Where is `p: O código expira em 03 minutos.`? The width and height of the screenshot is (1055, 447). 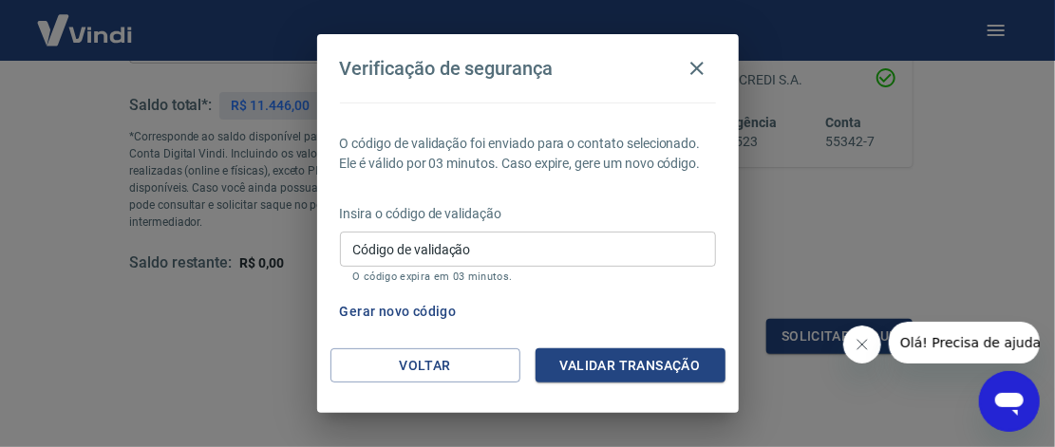 p: O código expira em 03 minutos. is located at coordinates (528, 276).